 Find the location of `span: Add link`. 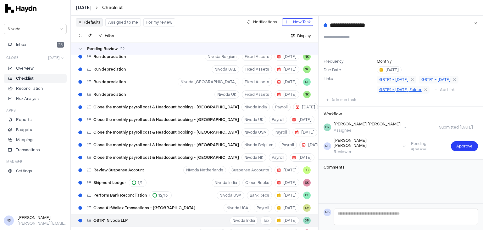

span: Add link is located at coordinates (447, 90).